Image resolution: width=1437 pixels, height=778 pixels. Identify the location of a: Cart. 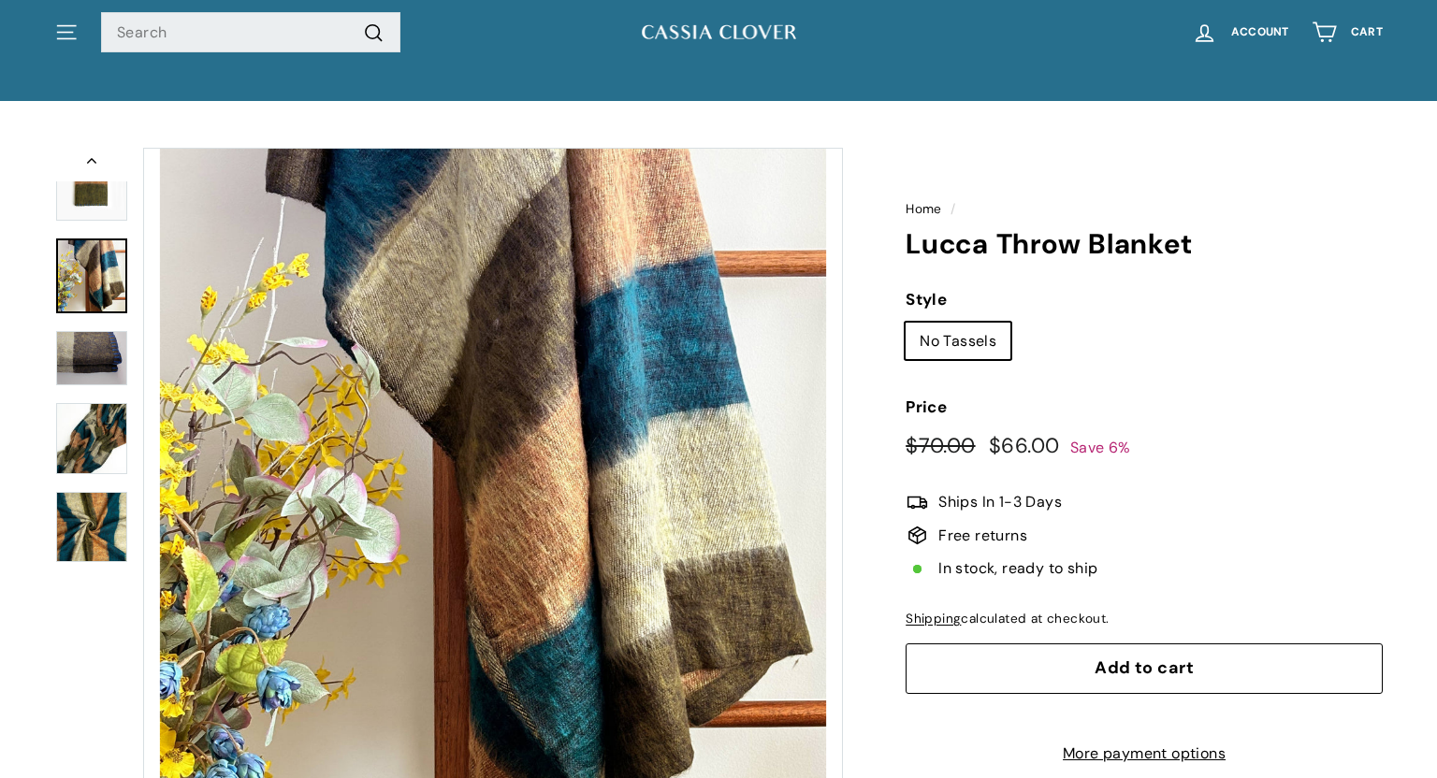
(1347, 32).